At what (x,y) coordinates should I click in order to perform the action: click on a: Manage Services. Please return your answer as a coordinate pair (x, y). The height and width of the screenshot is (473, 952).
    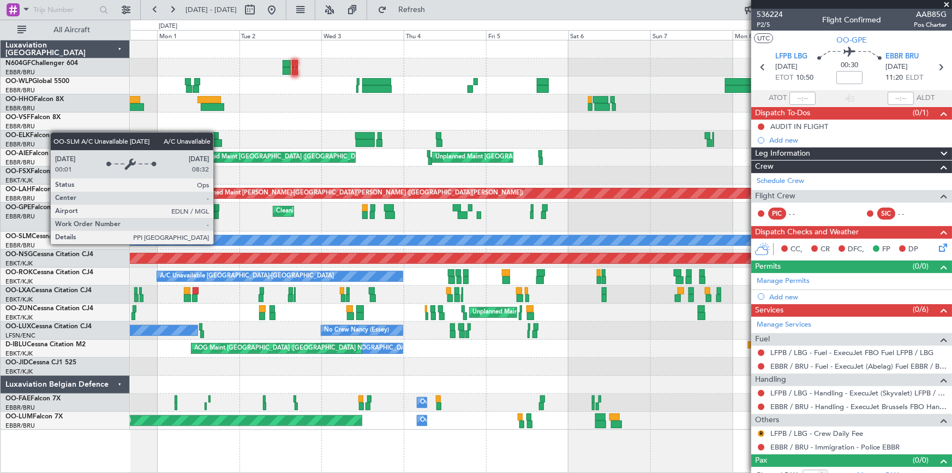
    Looking at the image, I should click on (784, 325).